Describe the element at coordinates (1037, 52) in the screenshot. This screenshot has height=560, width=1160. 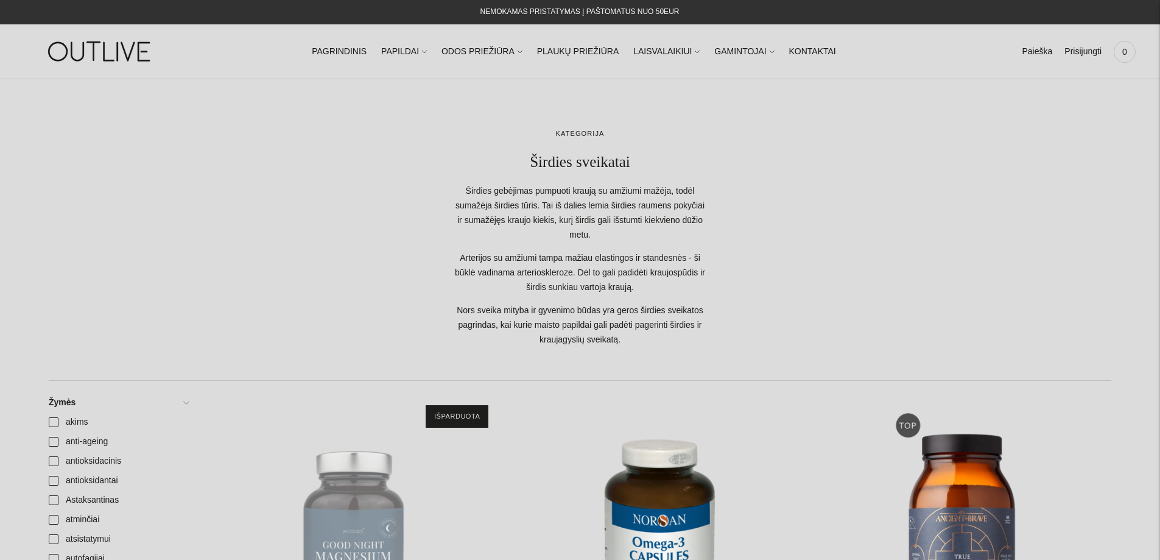
I see `a: Paieška` at that location.